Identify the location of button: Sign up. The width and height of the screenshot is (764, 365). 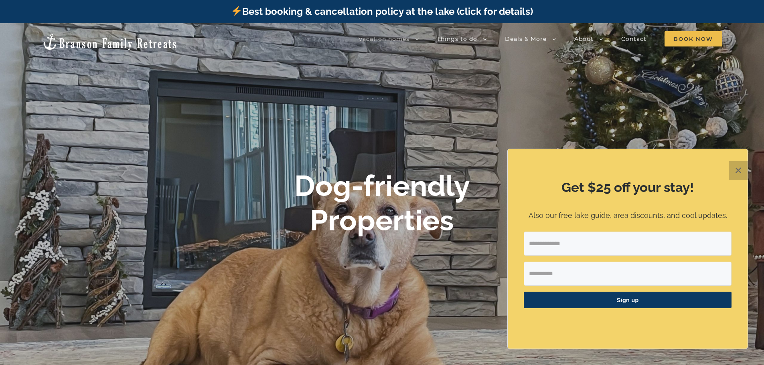
(628, 300).